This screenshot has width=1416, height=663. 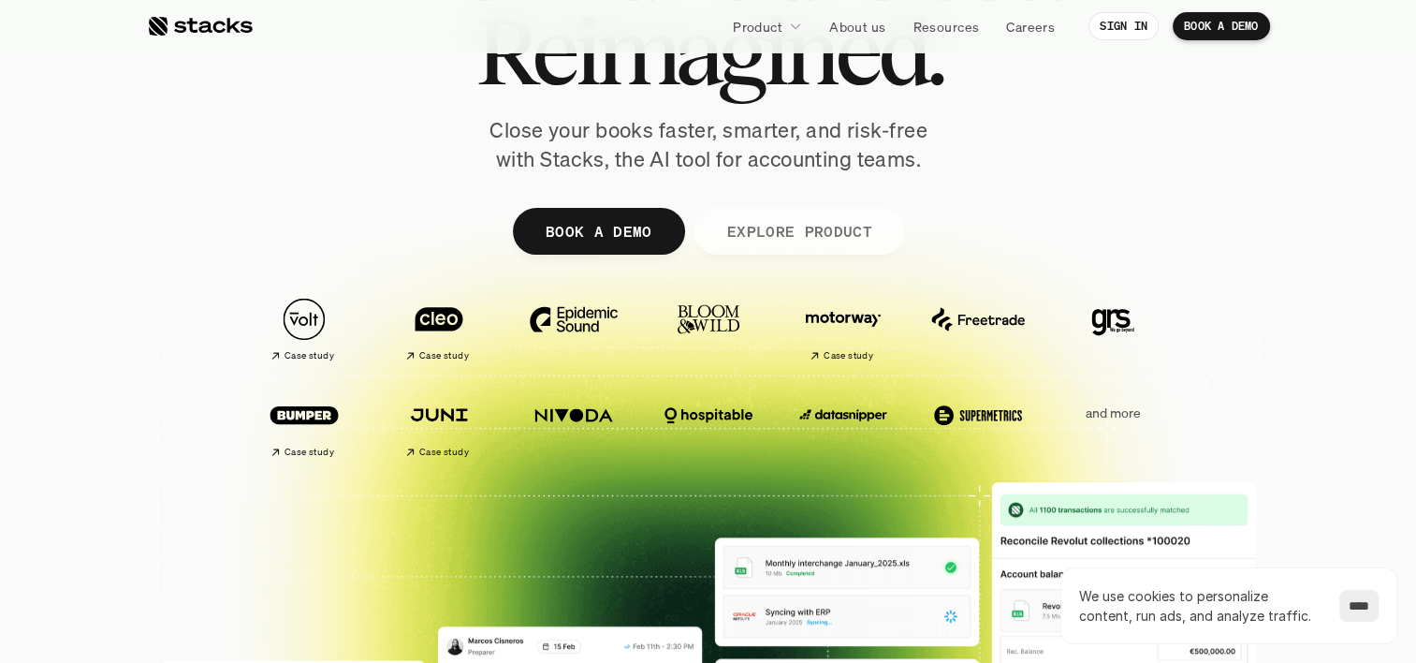 What do you see at coordinates (1123, 26) in the screenshot?
I see `a: SIGN IN` at bounding box center [1123, 26].